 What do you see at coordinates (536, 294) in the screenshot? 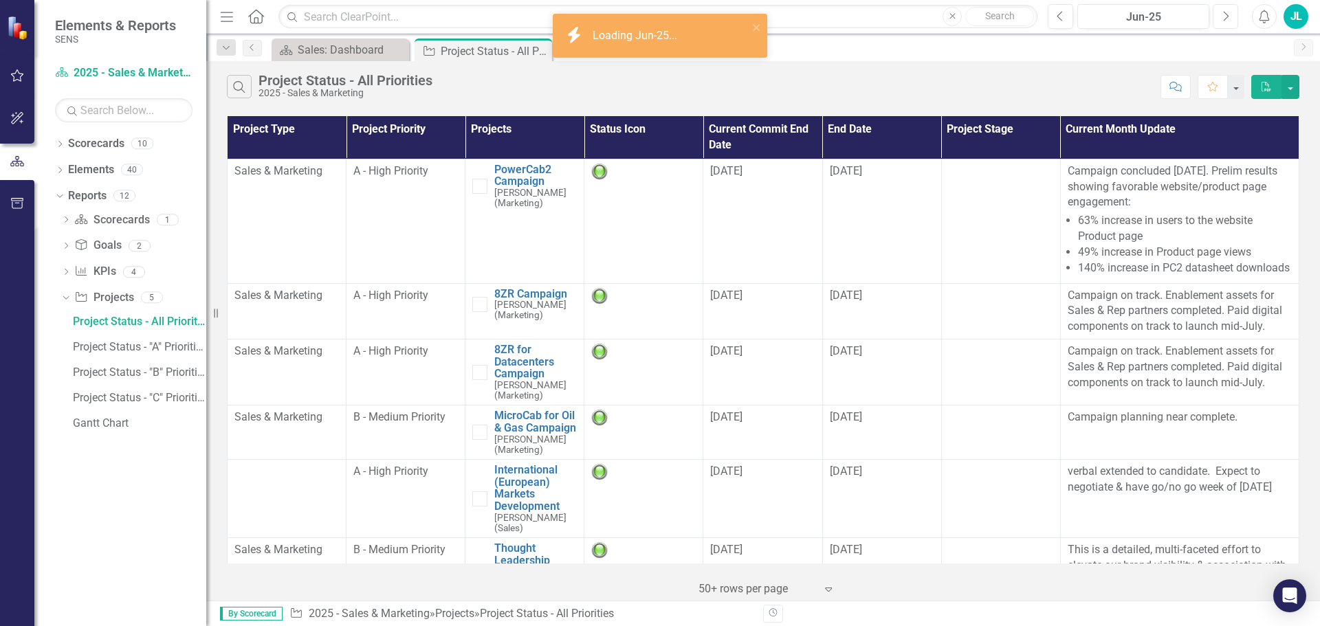
I see `a: 8ZR Campaign` at bounding box center [536, 294].